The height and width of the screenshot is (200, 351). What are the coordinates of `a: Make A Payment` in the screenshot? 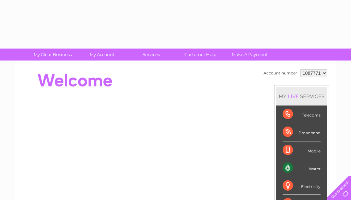 It's located at (250, 54).